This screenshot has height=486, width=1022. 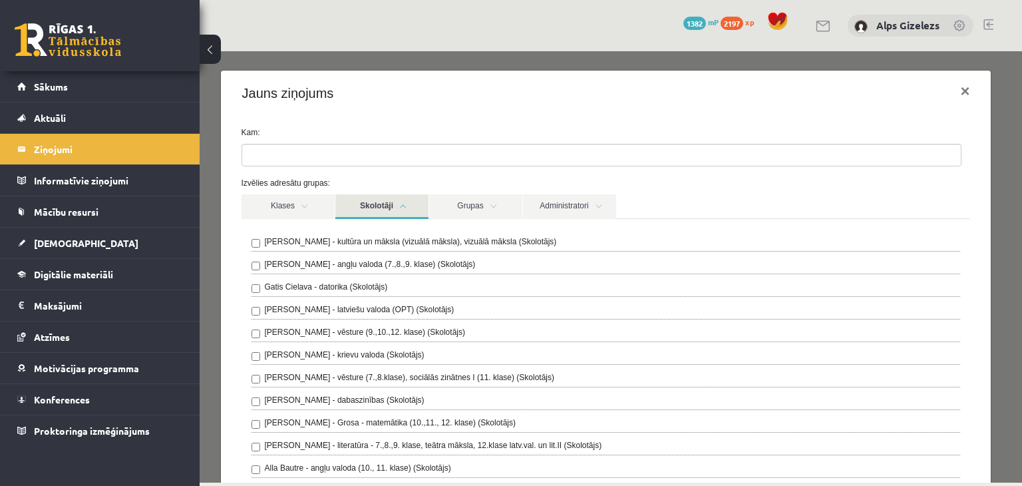 What do you see at coordinates (276, 155) in the screenshot?
I see `a: Grupas` at bounding box center [276, 155].